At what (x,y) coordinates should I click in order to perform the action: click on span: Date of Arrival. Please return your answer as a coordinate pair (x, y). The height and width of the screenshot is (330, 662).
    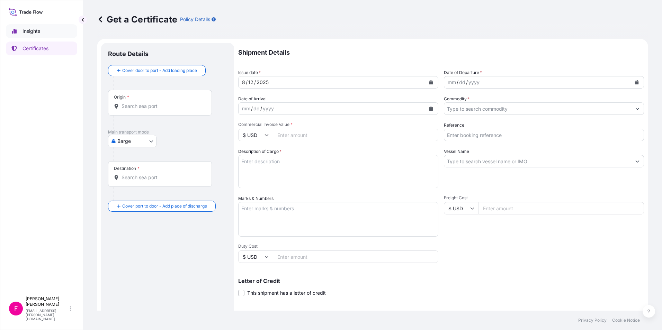
    Looking at the image, I should click on (252, 99).